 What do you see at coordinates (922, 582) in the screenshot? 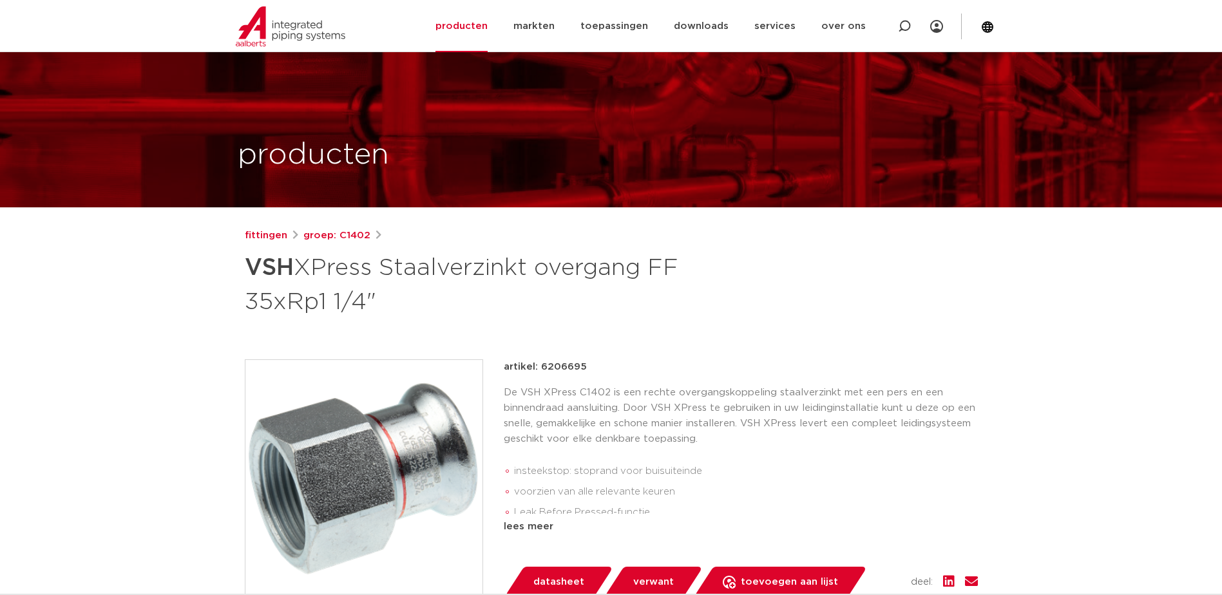
I see `span: deel:` at bounding box center [922, 582].